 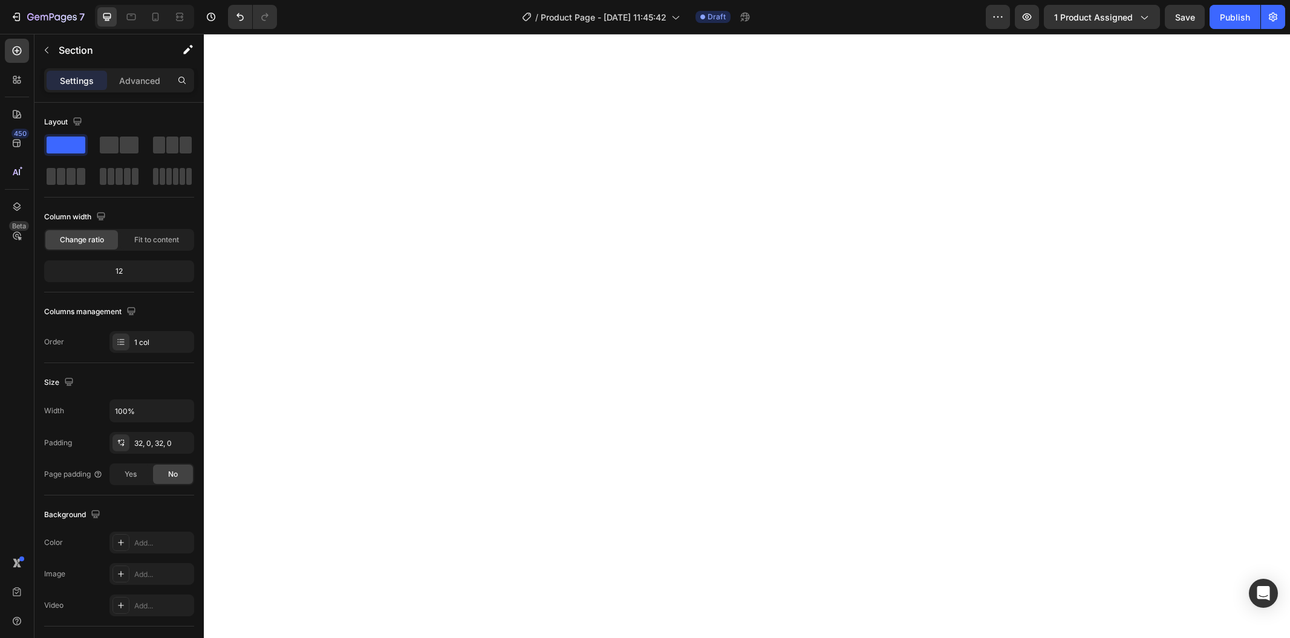 What do you see at coordinates (53, 543) in the screenshot?
I see `div: Color` at bounding box center [53, 543].